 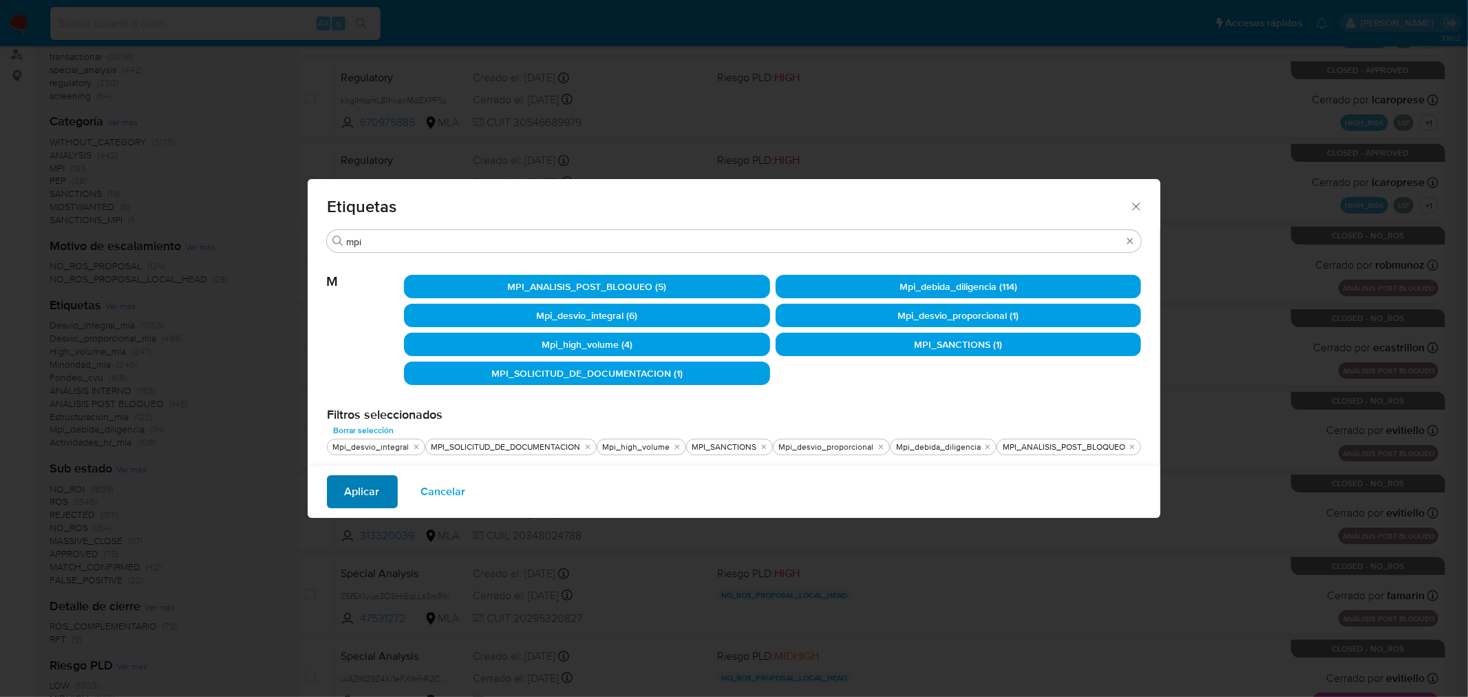 What do you see at coordinates (1136, 206) in the screenshot?
I see `button: Cerrar` at bounding box center [1136, 206].